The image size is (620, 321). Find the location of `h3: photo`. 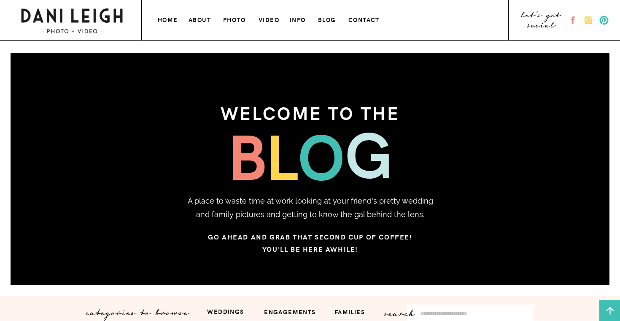

h3: photo is located at coordinates (235, 19).